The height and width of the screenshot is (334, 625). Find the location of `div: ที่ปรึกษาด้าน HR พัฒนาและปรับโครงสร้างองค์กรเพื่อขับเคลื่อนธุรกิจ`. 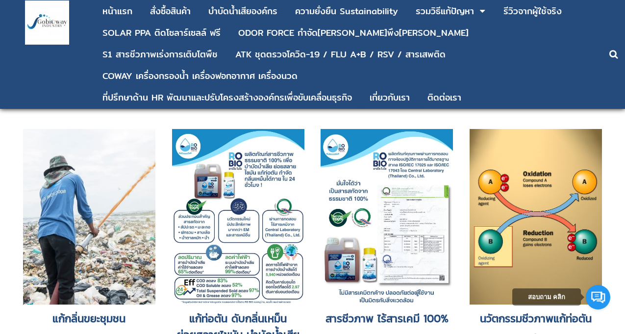

div: ที่ปรึกษาด้าน HR พัฒนาและปรับโครงสร้างองค์กรเพื่อขับเคลื่อนธุรกิจ is located at coordinates (227, 98).